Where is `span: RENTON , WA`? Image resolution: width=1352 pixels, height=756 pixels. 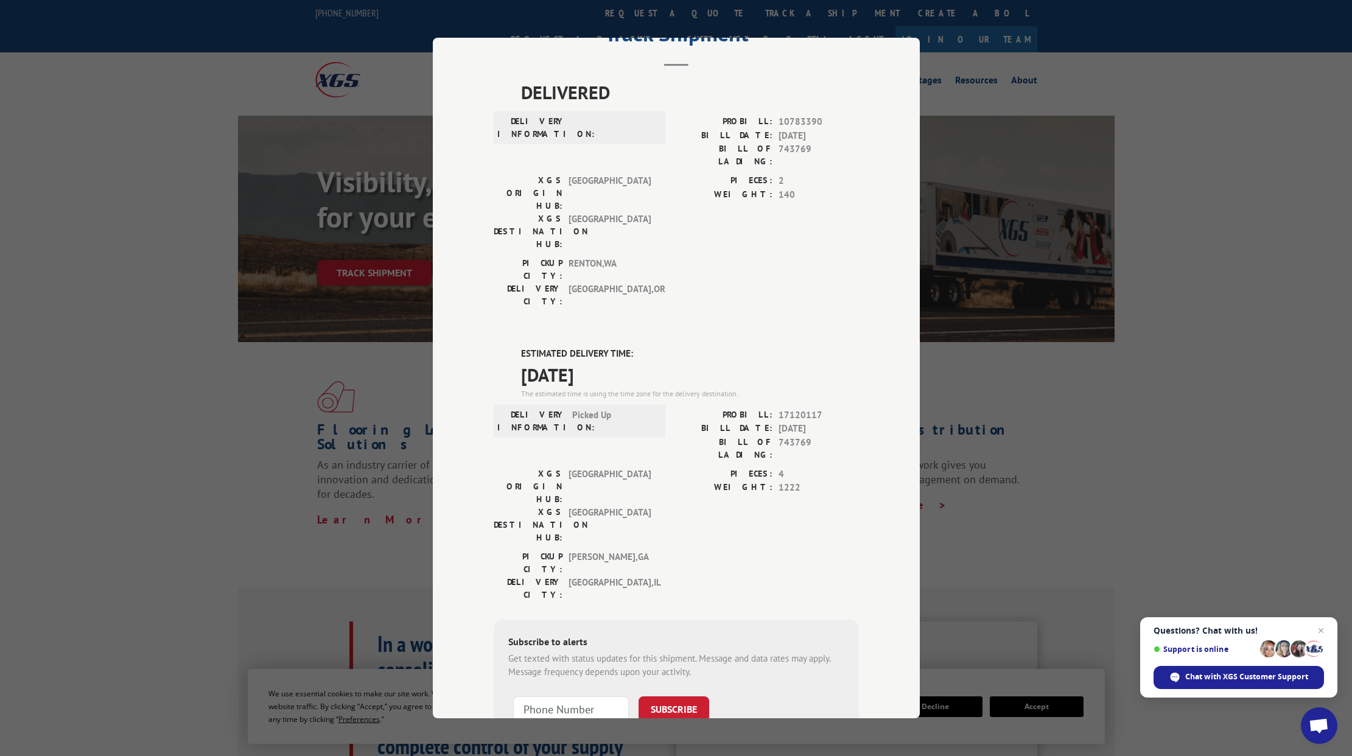 span: RENTON , WA is located at coordinates (609, 270).